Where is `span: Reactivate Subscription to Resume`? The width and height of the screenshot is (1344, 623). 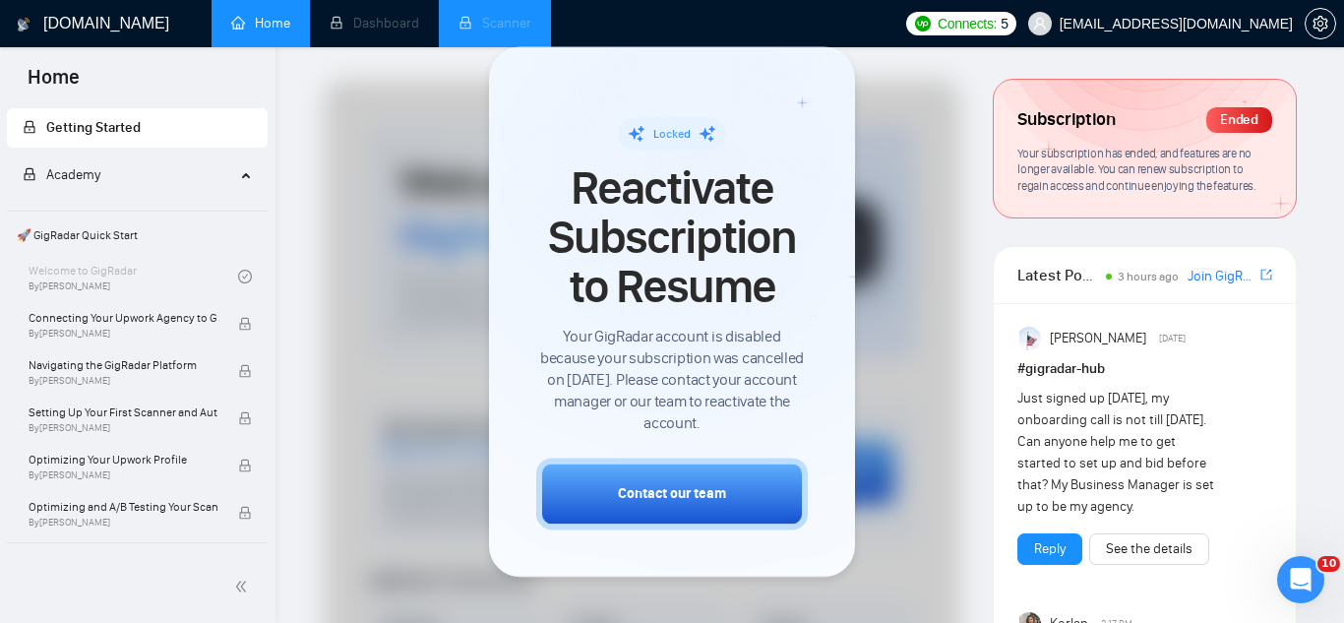
span: Reactivate Subscription to Resume is located at coordinates (672, 237).